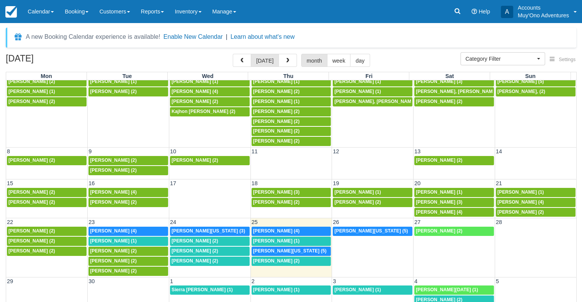 The height and width of the screenshot is (302, 582). What do you see at coordinates (499, 183) in the screenshot?
I see `span: 21` at bounding box center [499, 183].